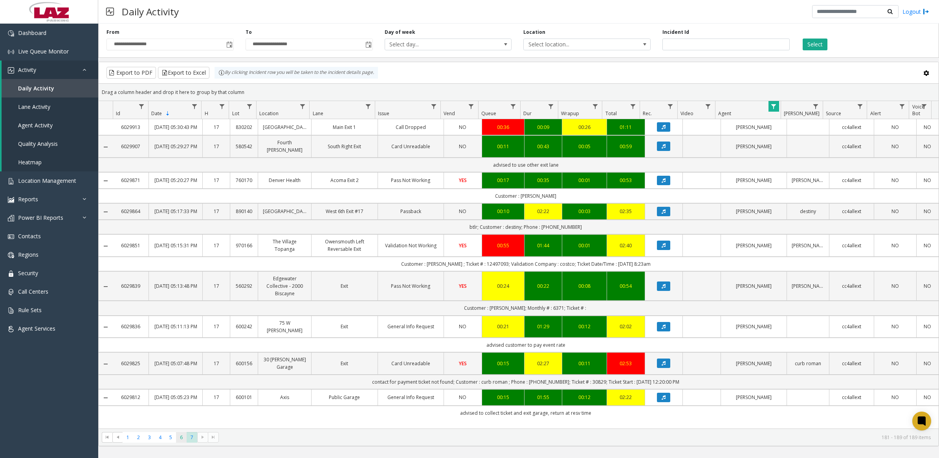 The width and height of the screenshot is (939, 458). I want to click on span: Select location..., so click(574, 44).